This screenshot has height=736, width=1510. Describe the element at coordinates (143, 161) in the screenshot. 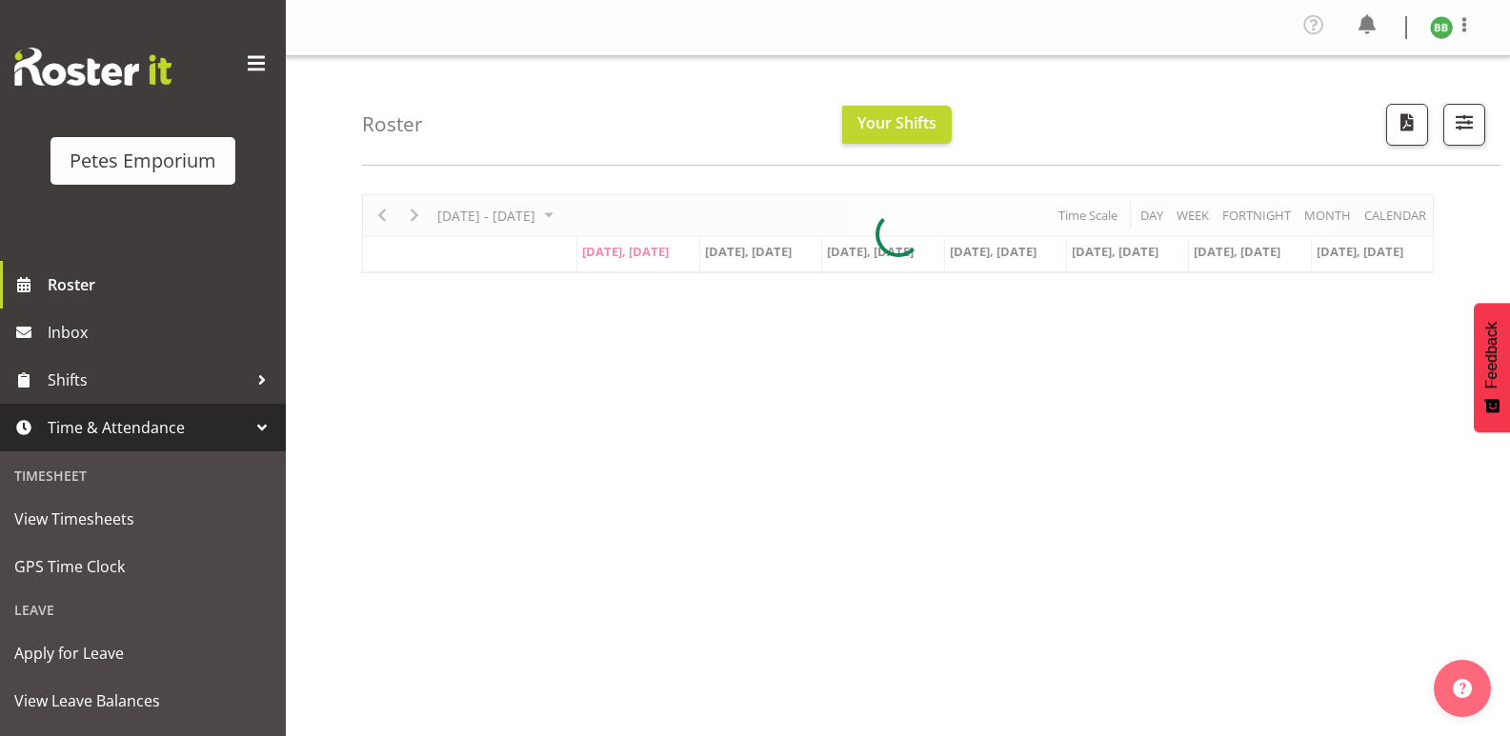

I see `div: Petes Emporium` at that location.